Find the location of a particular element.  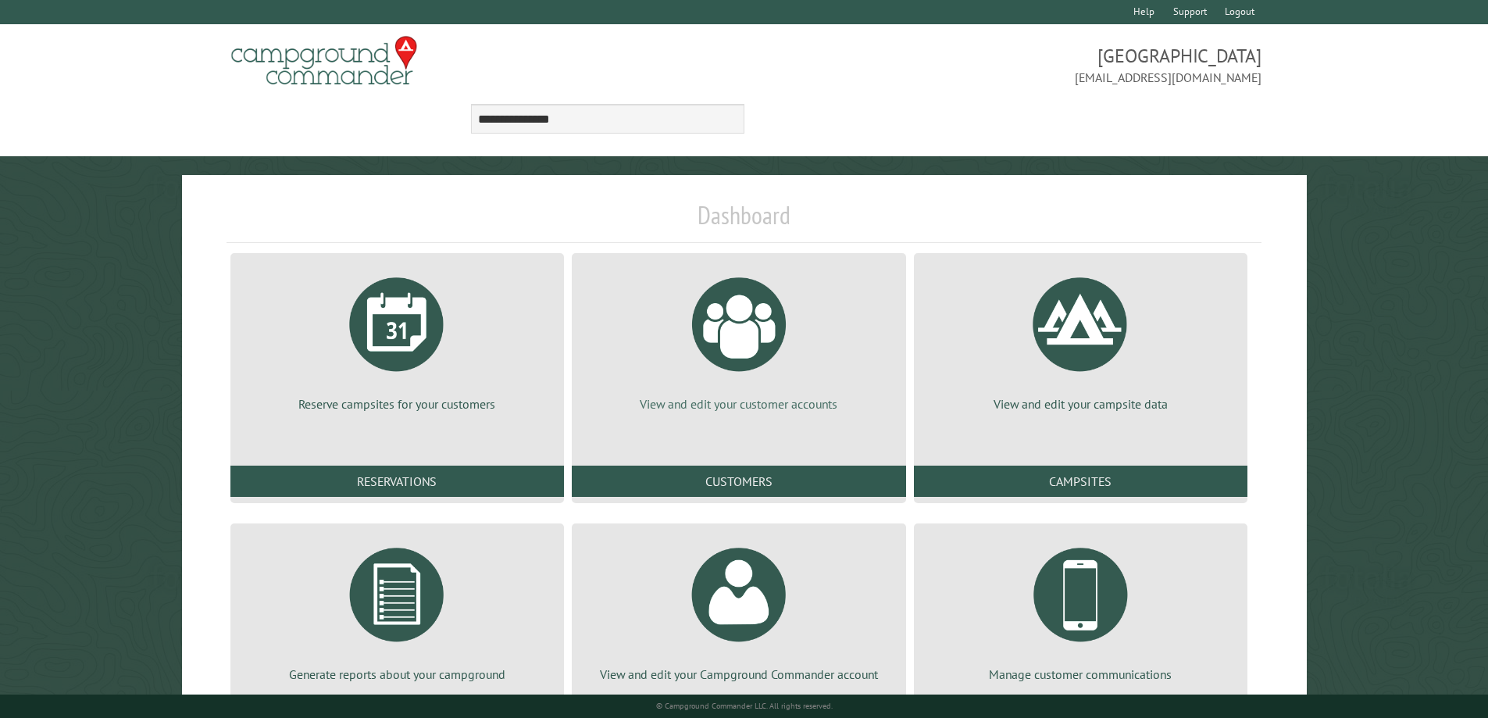

a: View and edit your customer accounts is located at coordinates (738, 339).